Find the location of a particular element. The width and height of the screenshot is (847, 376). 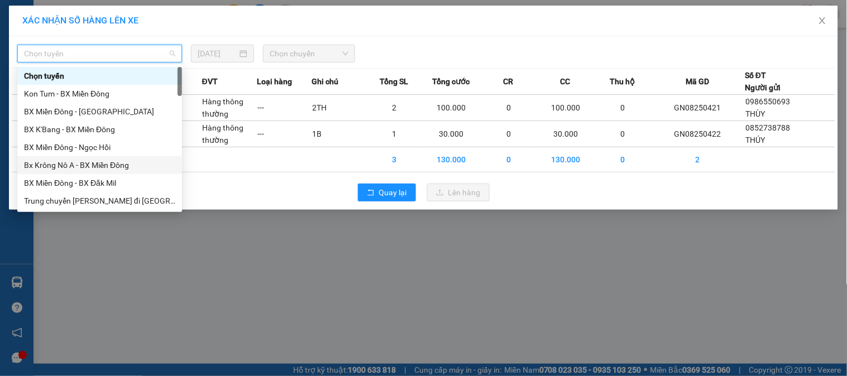

span: Quay lại is located at coordinates (393, 193).